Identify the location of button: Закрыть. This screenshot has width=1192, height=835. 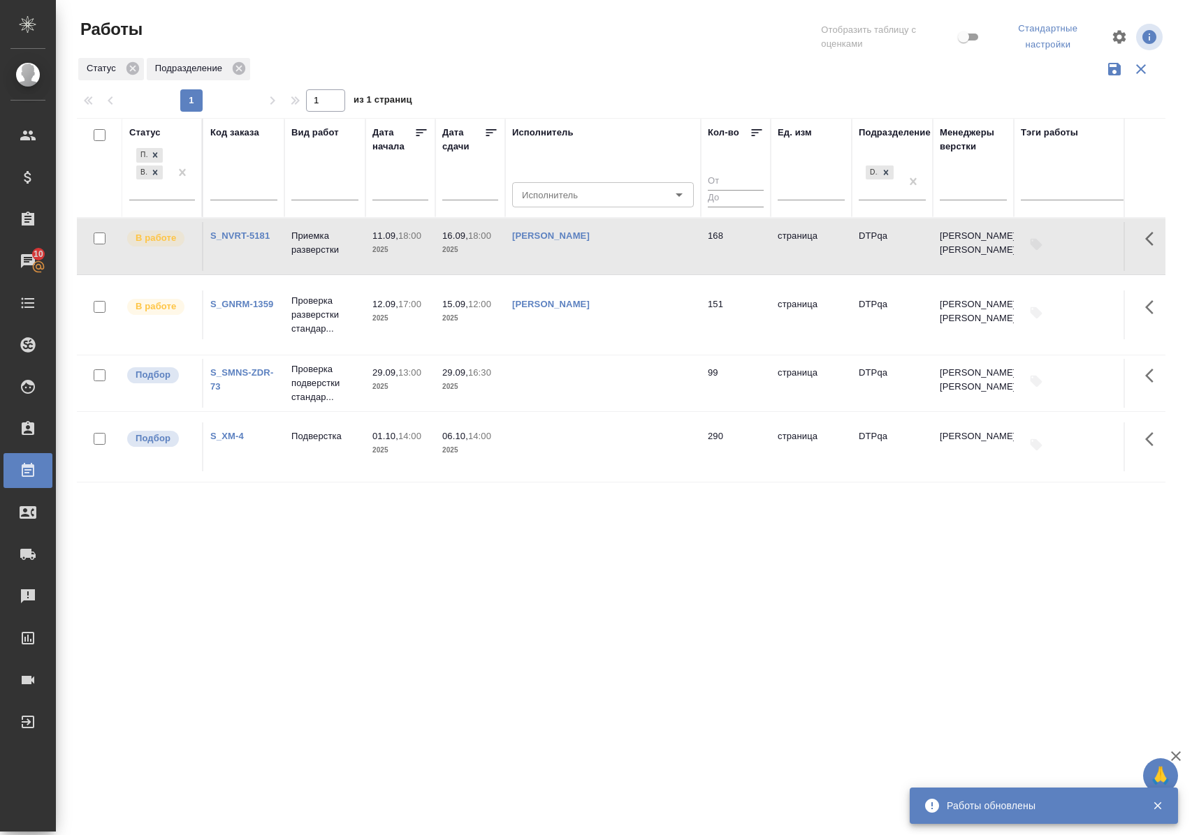
(1157, 806).